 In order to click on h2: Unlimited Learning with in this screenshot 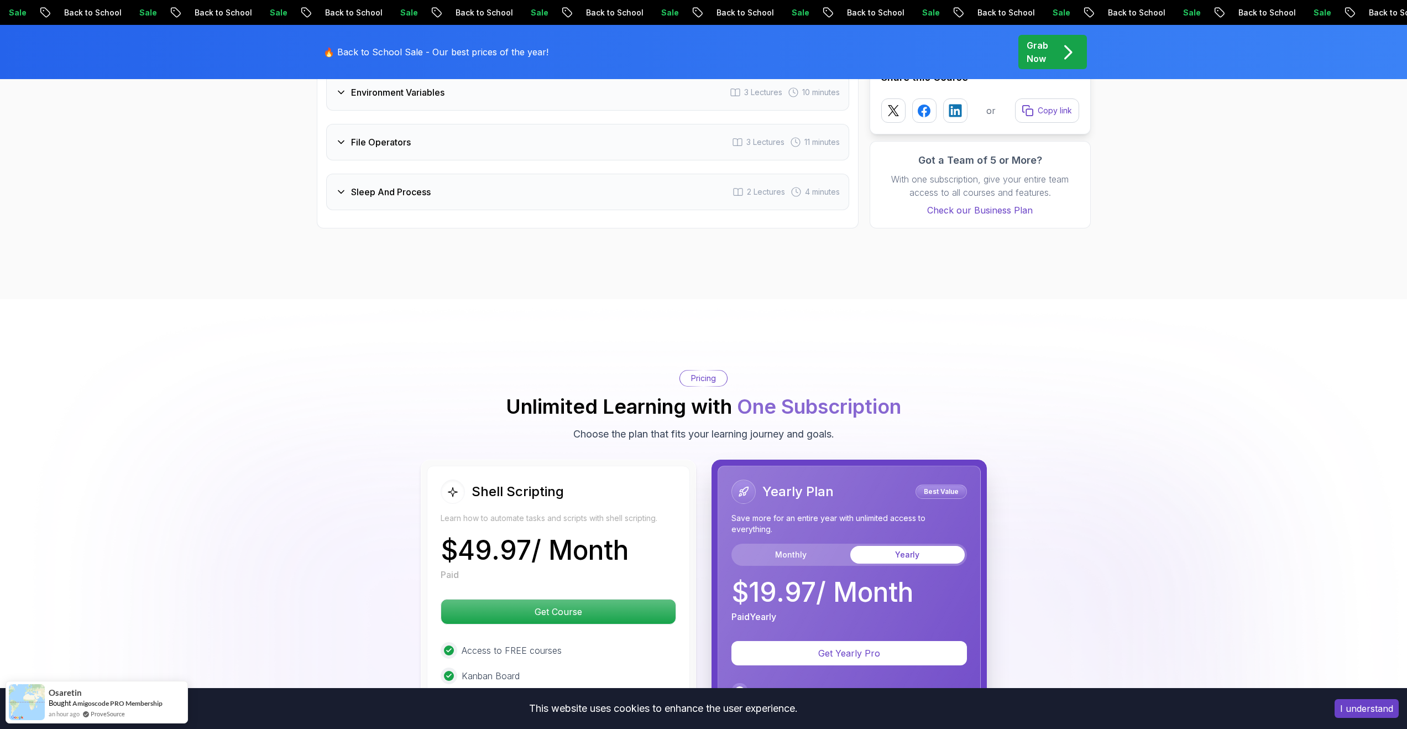, I will do `click(703, 406)`.